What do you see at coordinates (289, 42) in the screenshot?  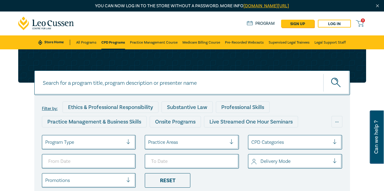 I see `a: Supervised Legal Trainees` at bounding box center [289, 42].